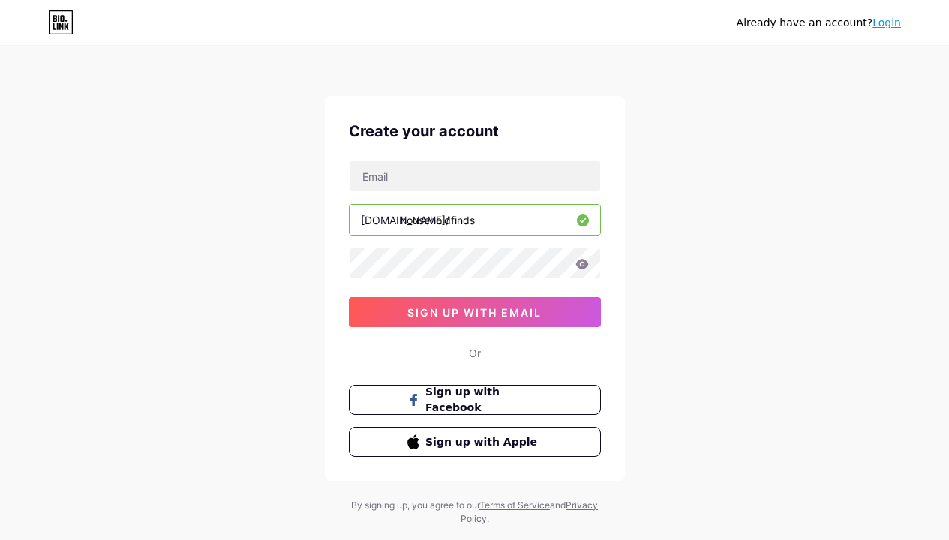  Describe the element at coordinates (475, 442) in the screenshot. I see `button: Sign up with Apple` at that location.